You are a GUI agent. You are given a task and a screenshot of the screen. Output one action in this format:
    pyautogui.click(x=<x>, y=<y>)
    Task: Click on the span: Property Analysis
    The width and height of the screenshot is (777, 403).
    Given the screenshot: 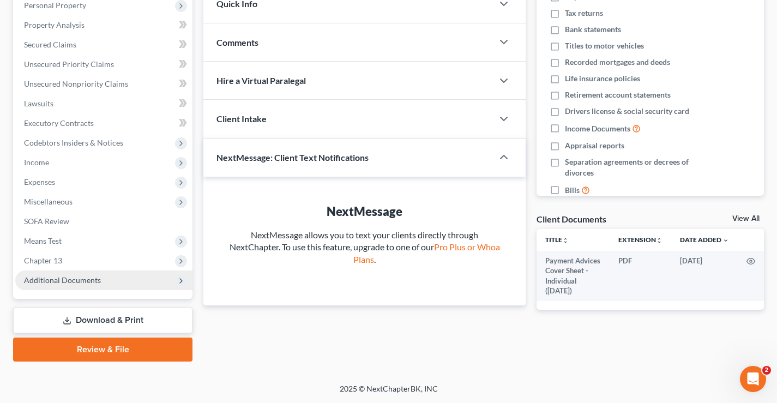 What is the action you would take?
    pyautogui.click(x=54, y=25)
    